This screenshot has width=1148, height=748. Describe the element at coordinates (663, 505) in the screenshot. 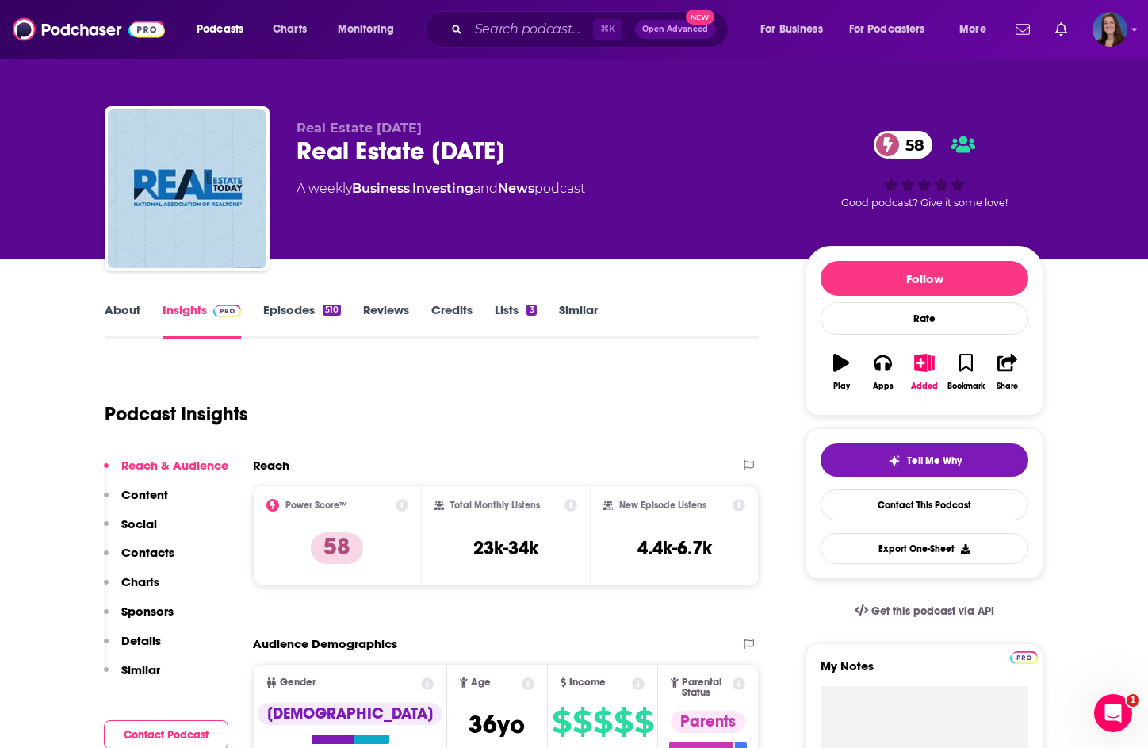

I see `h2: New Episode Listens` at that location.